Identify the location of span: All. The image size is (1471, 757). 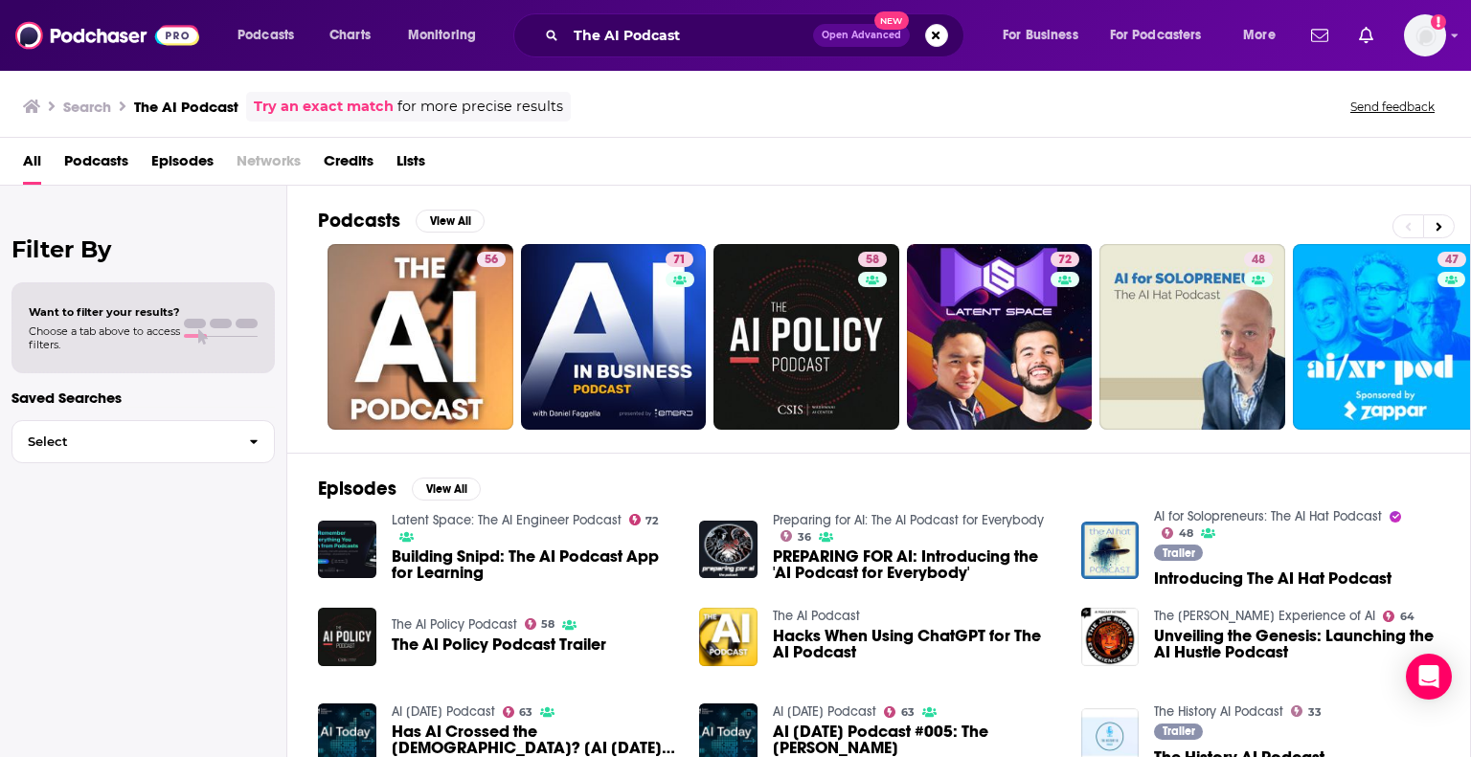
(32, 165).